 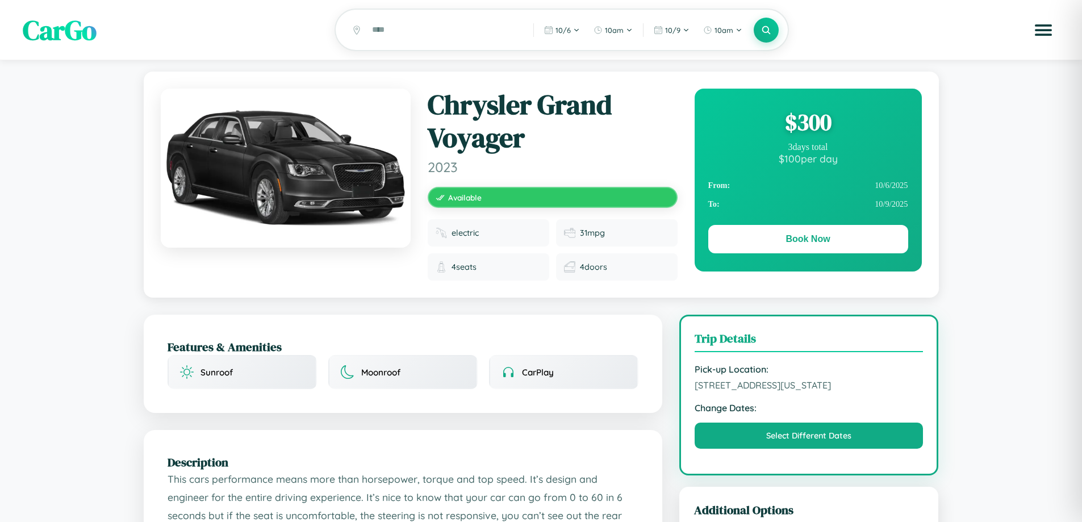 I want to click on strong: From:, so click(x=719, y=185).